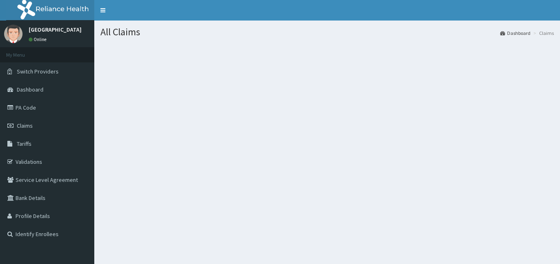  What do you see at coordinates (24, 144) in the screenshot?
I see `span: Tariffs` at bounding box center [24, 144].